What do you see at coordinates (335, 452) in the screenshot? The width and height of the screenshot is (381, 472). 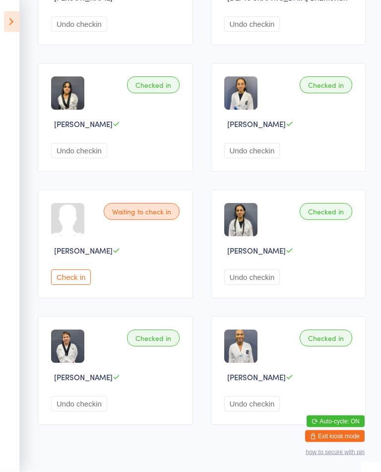 I see `button: how to secure with pin` at bounding box center [335, 452].